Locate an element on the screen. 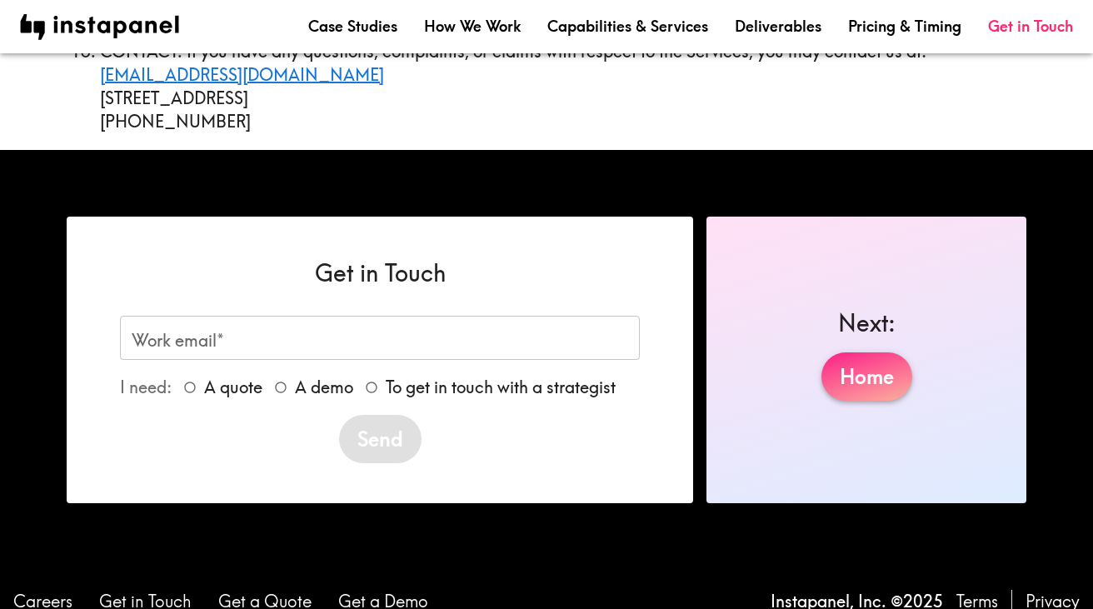 The image size is (1093, 609). button: Send is located at coordinates (380, 439).